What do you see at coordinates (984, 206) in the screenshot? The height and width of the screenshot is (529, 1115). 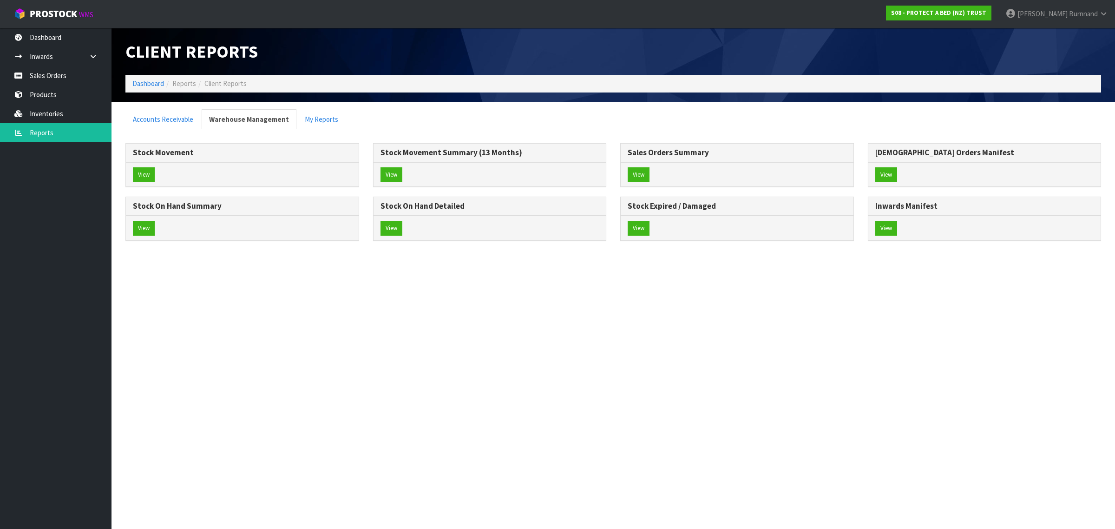 I see `h3: Inwards Manifest` at bounding box center [984, 206].